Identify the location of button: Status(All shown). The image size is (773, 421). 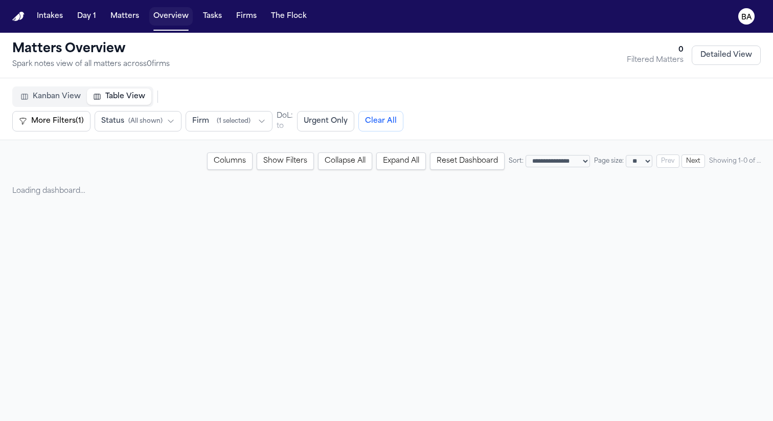
(138, 121).